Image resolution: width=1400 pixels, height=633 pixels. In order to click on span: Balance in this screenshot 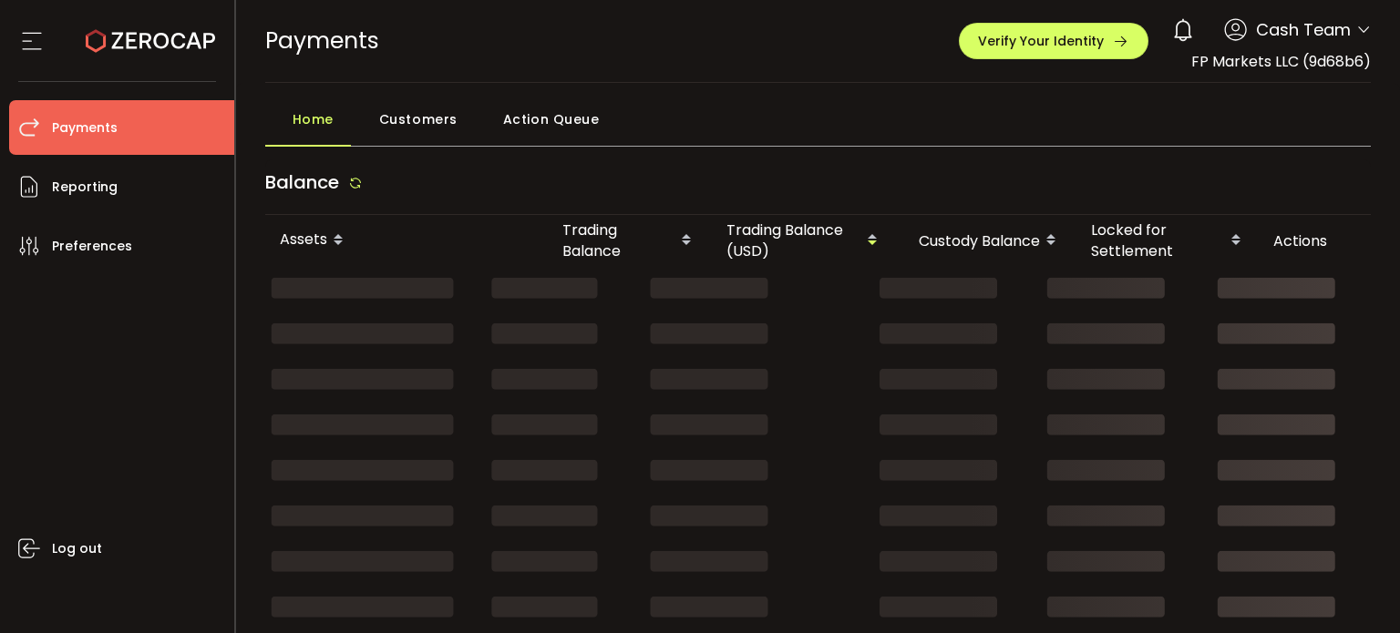, I will do `click(302, 182)`.